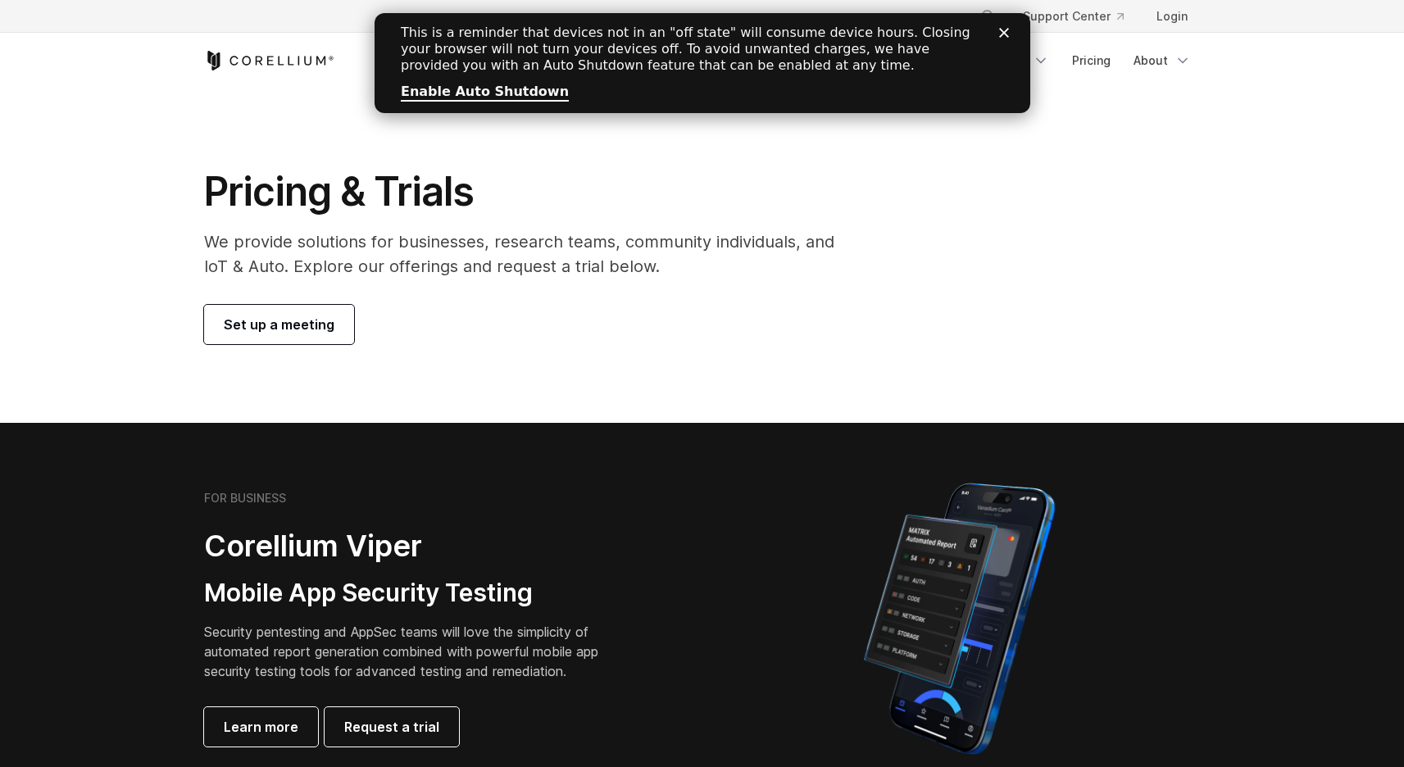  I want to click on h2: Corellium Viper, so click(414, 546).